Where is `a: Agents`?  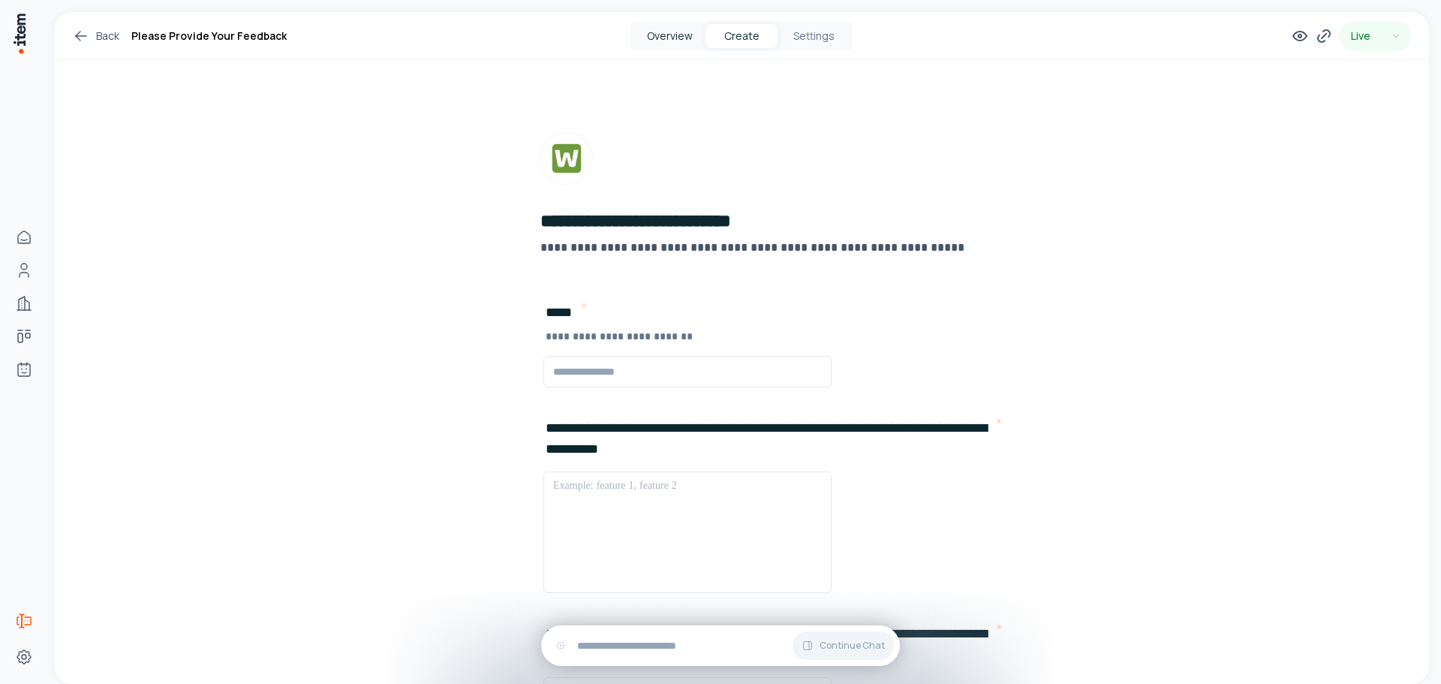 a: Agents is located at coordinates (24, 369).